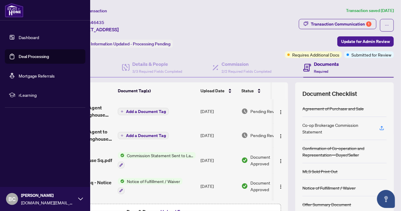 The height and width of the screenshot is (211, 401). What do you see at coordinates (29, 37) in the screenshot?
I see `a: Dashboard` at bounding box center [29, 37].